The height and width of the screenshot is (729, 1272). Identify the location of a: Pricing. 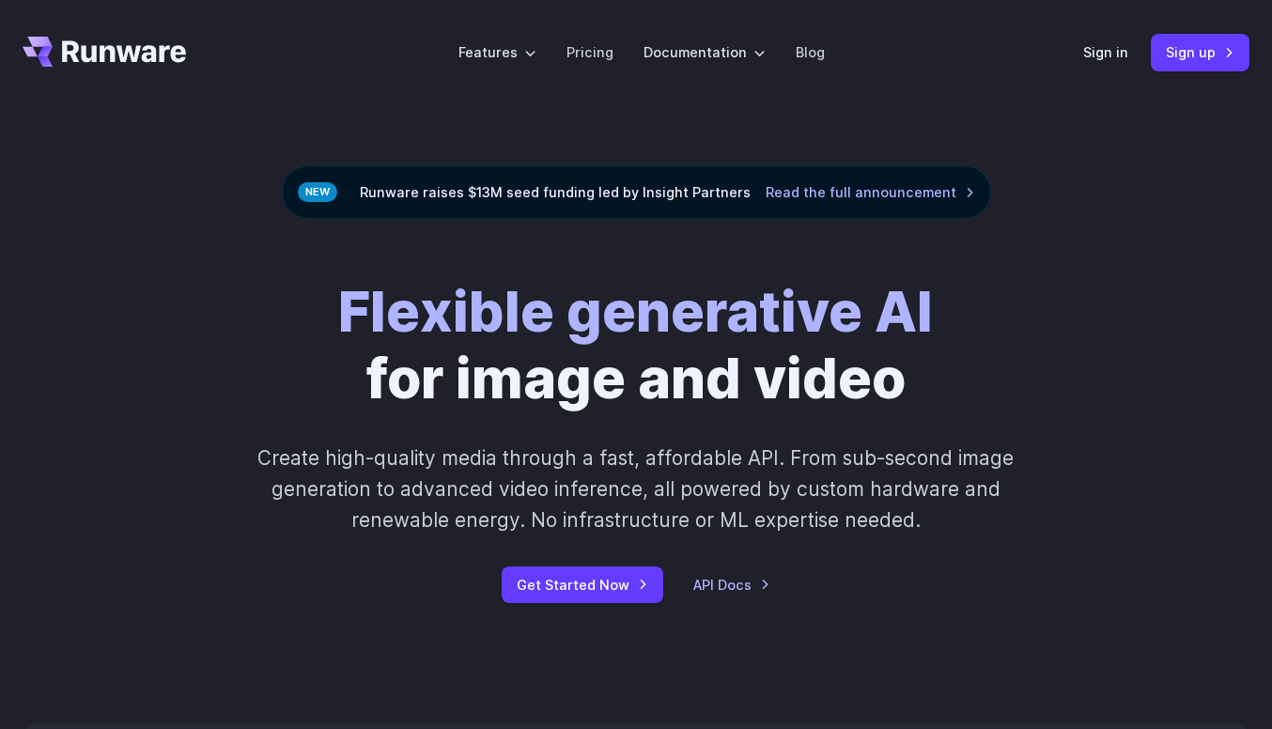
(590, 52).